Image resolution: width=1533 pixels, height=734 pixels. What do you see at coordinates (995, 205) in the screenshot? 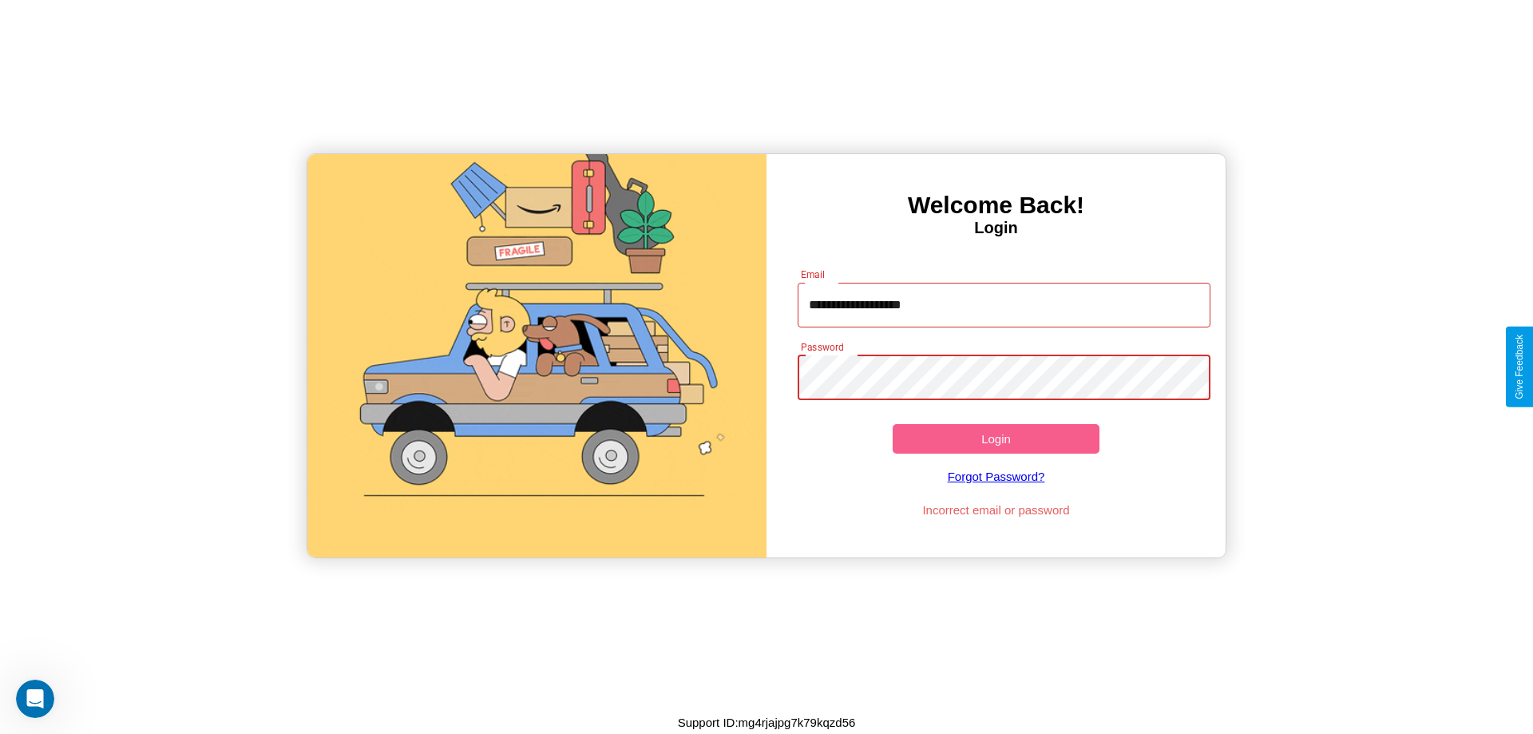
I see `h3: Welcome Back!` at bounding box center [995, 205].